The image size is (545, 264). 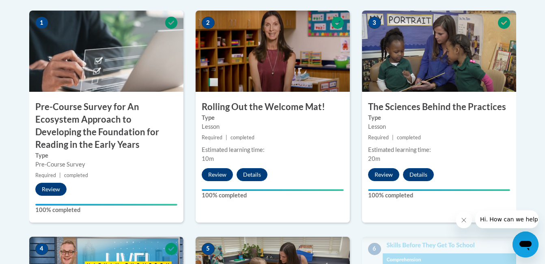 I want to click on span: 2, so click(x=208, y=23).